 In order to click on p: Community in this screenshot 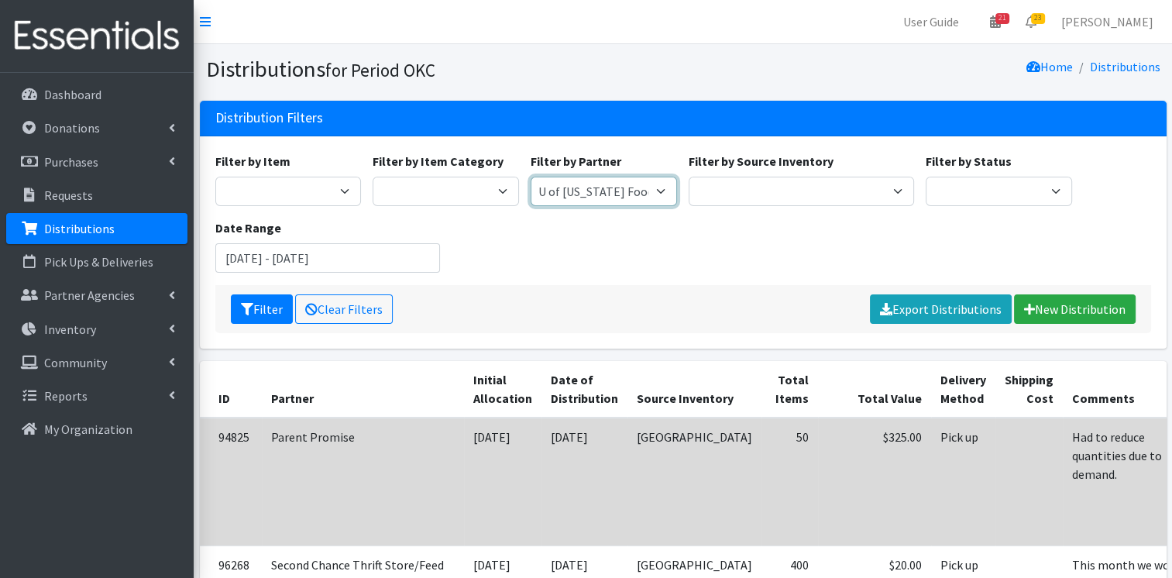, I will do `click(75, 363)`.